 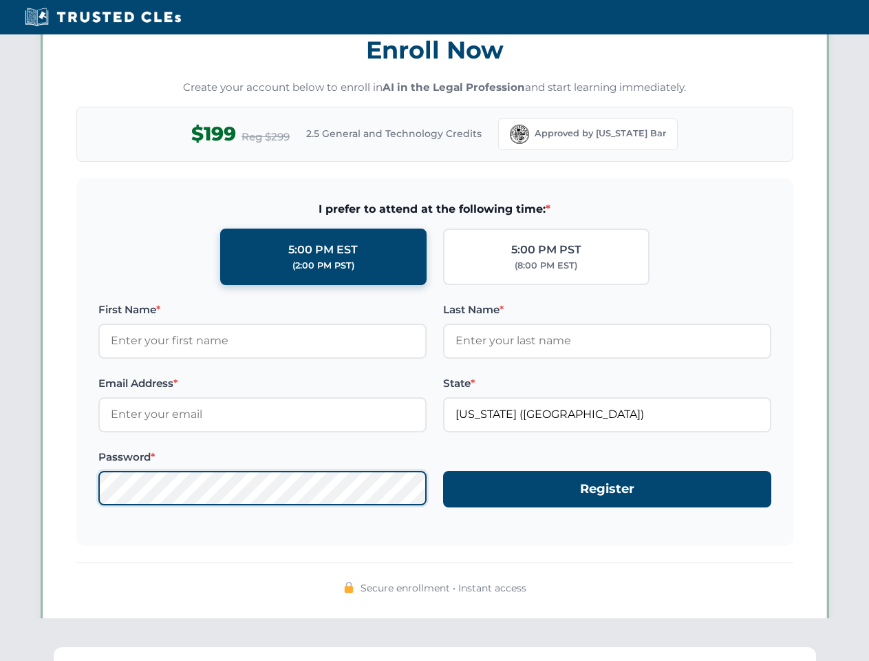 I want to click on span: Secure enrollment • Instant access, so click(x=443, y=588).